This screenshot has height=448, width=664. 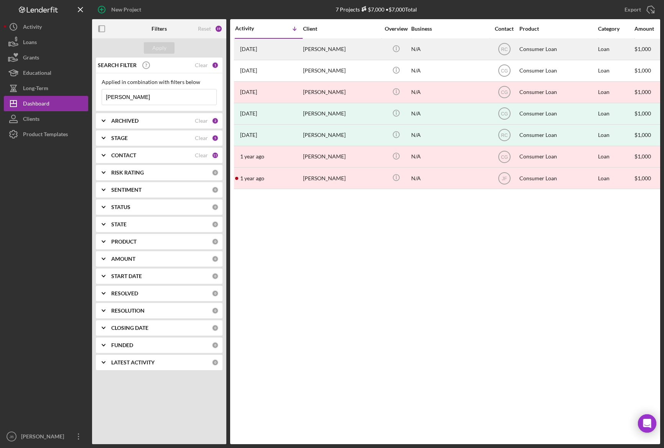 What do you see at coordinates (11, 437) in the screenshot?
I see `text: JB` at bounding box center [11, 437].